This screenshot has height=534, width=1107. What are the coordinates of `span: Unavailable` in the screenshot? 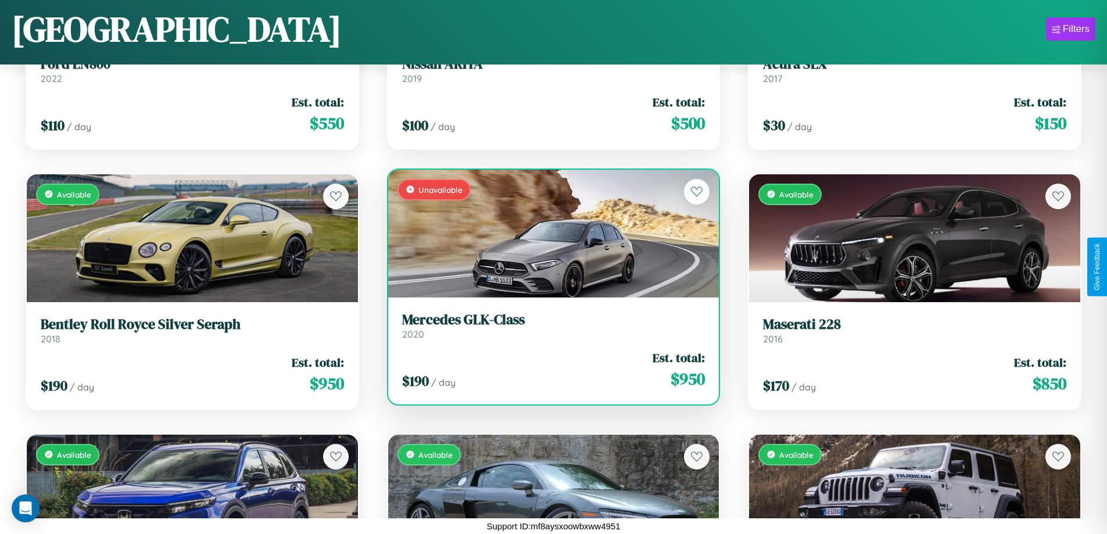 It's located at (440, 189).